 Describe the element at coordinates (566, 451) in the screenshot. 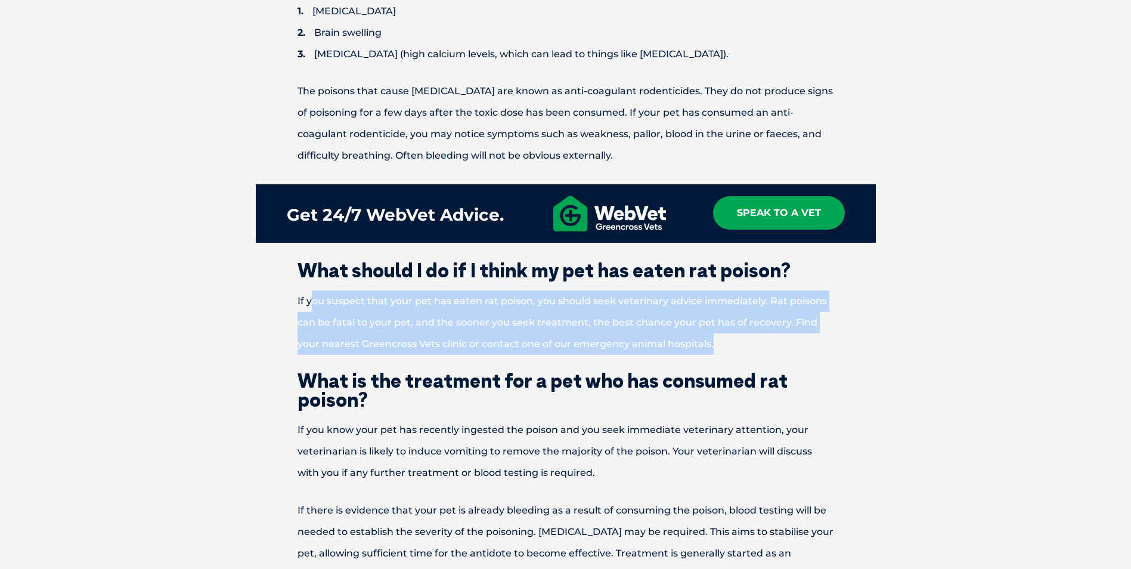

I see `p: If you know your pet has recently ingested the poison and you seek immediate veterinary attention...` at that location.